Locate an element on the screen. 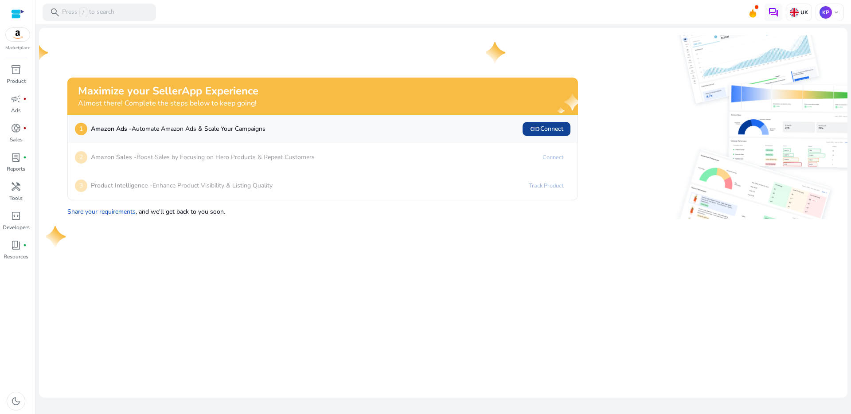 The height and width of the screenshot is (414, 851). span: campaign is located at coordinates (16, 99).